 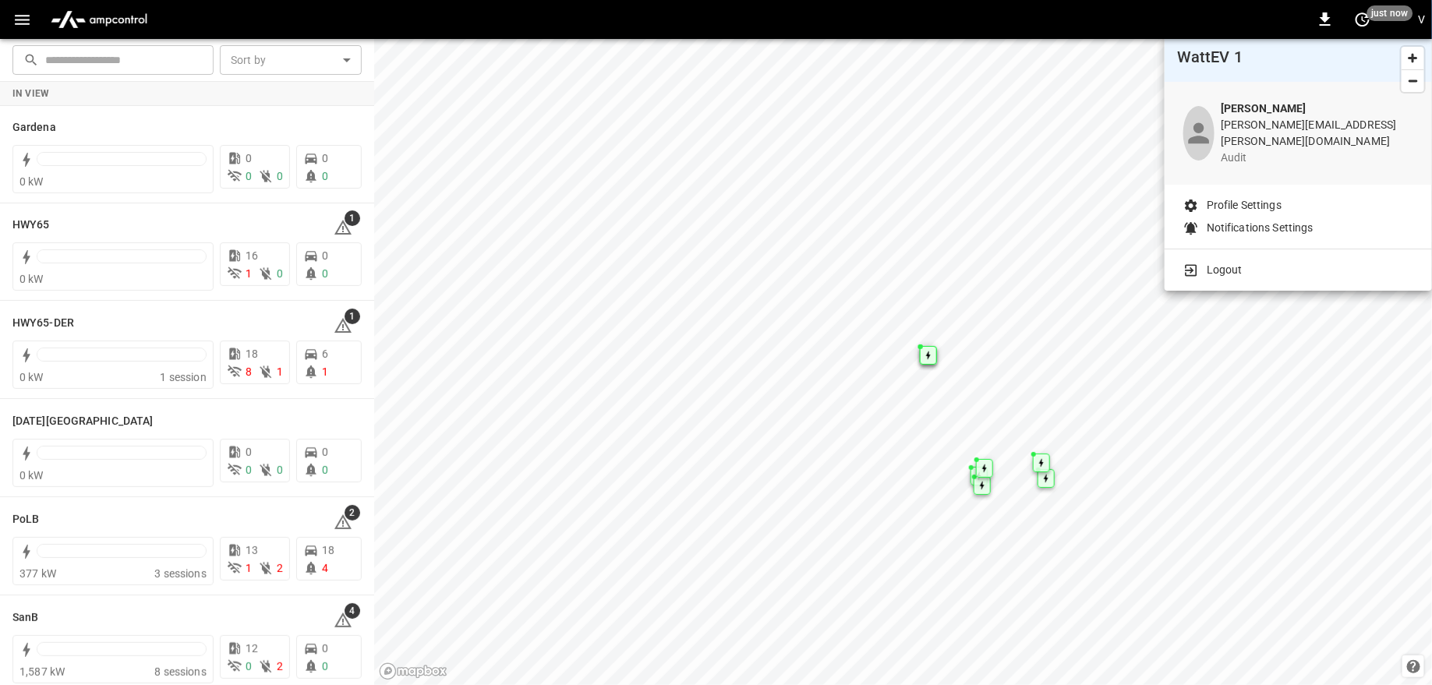 I want to click on span: 377 kW, so click(x=37, y=574).